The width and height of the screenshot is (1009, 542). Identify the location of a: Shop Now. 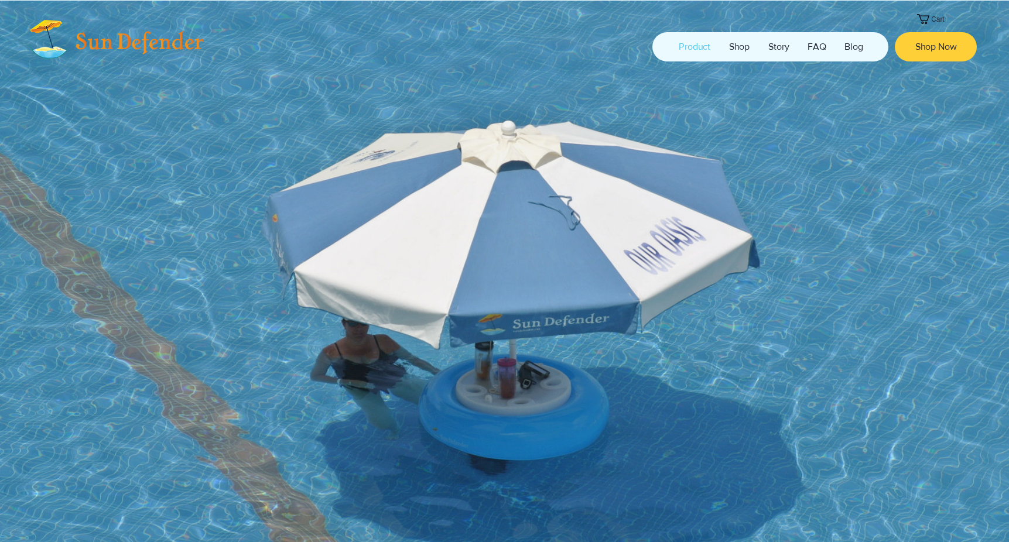
(936, 47).